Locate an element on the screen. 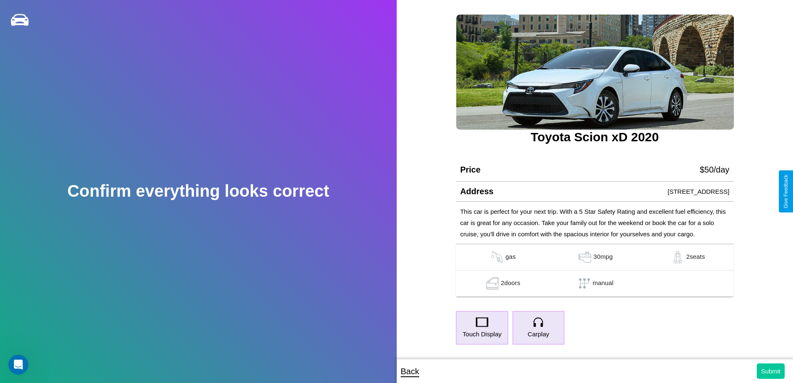  table: simple table is located at coordinates (594, 270).